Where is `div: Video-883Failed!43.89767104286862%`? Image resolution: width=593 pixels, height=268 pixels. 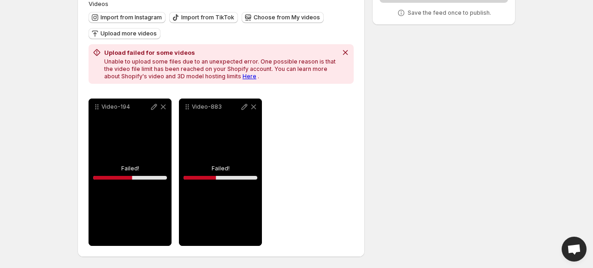
div: Video-883Failed!43.89767104286862% is located at coordinates (220, 172).